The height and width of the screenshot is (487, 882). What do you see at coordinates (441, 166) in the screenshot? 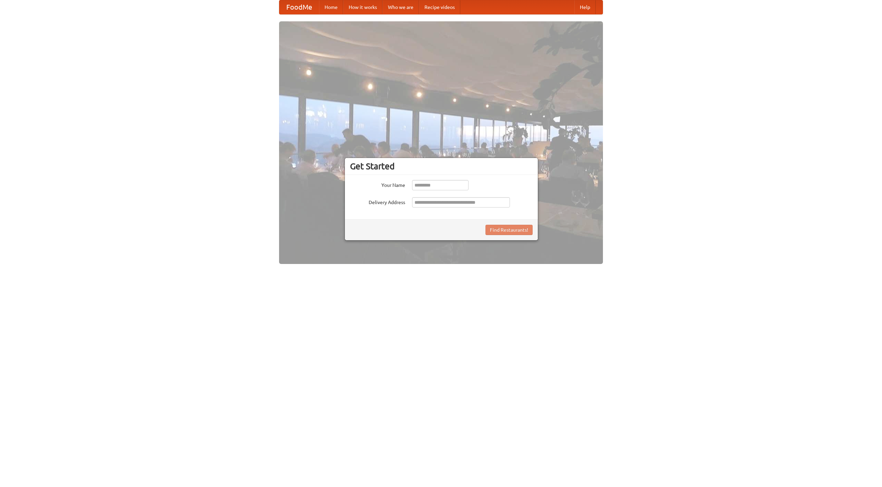
I see `h3: Get Started` at bounding box center [441, 166].